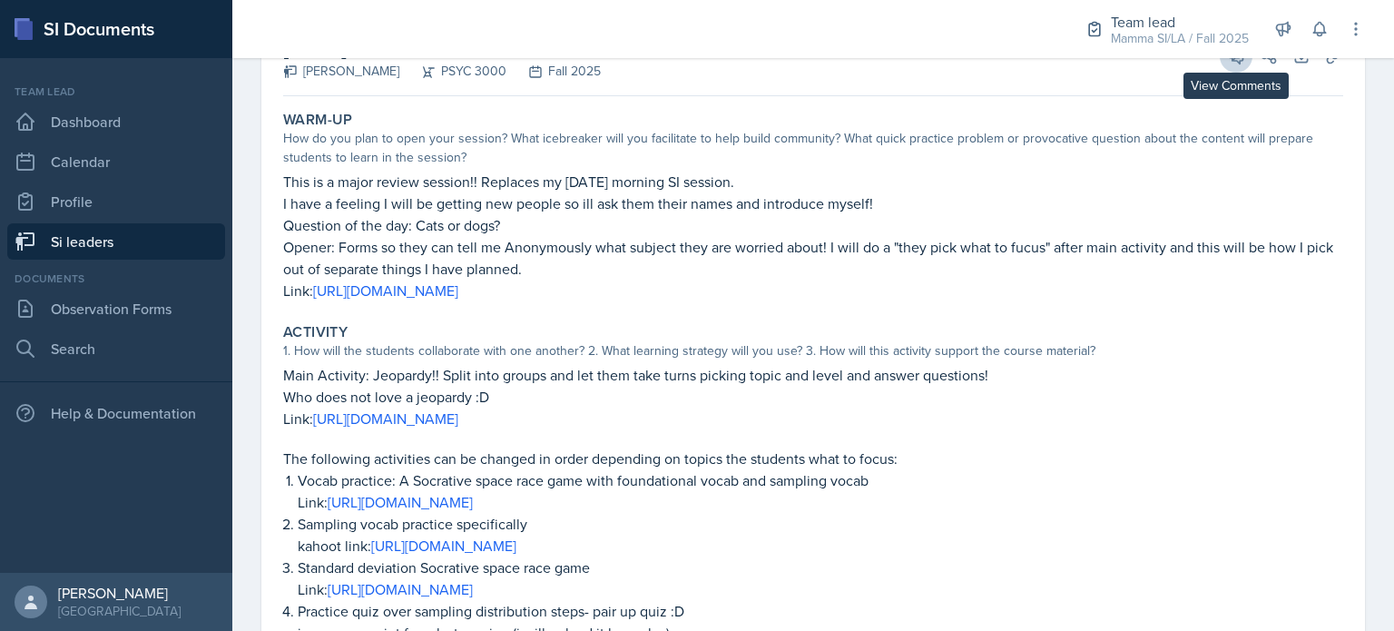  What do you see at coordinates (318, 120) in the screenshot?
I see `label: Warm-Up` at bounding box center [318, 120].